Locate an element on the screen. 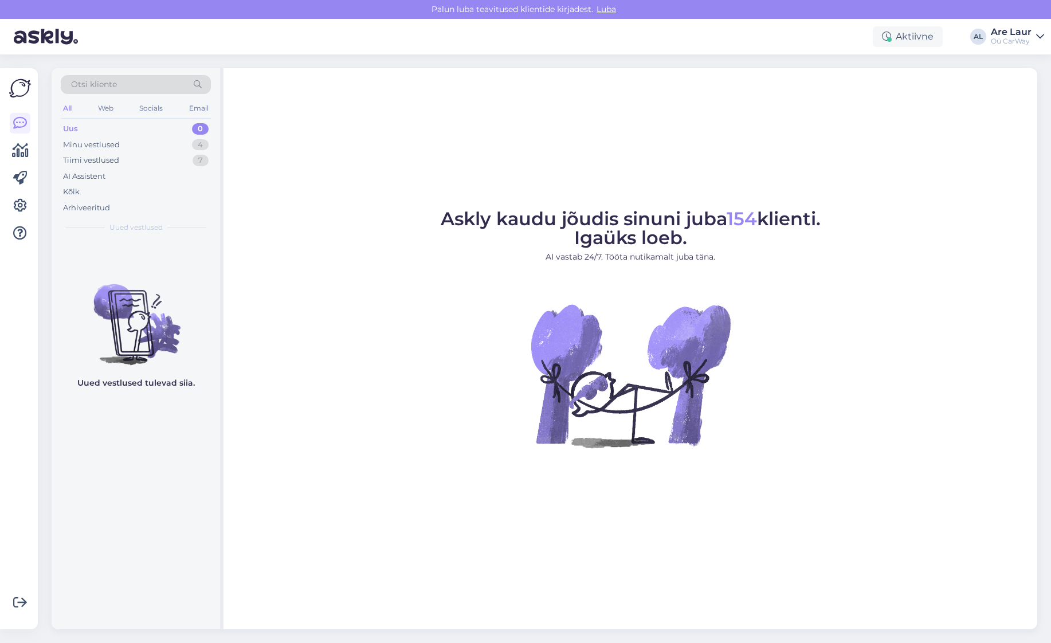 This screenshot has height=643, width=1051. div: Email is located at coordinates (199, 108).